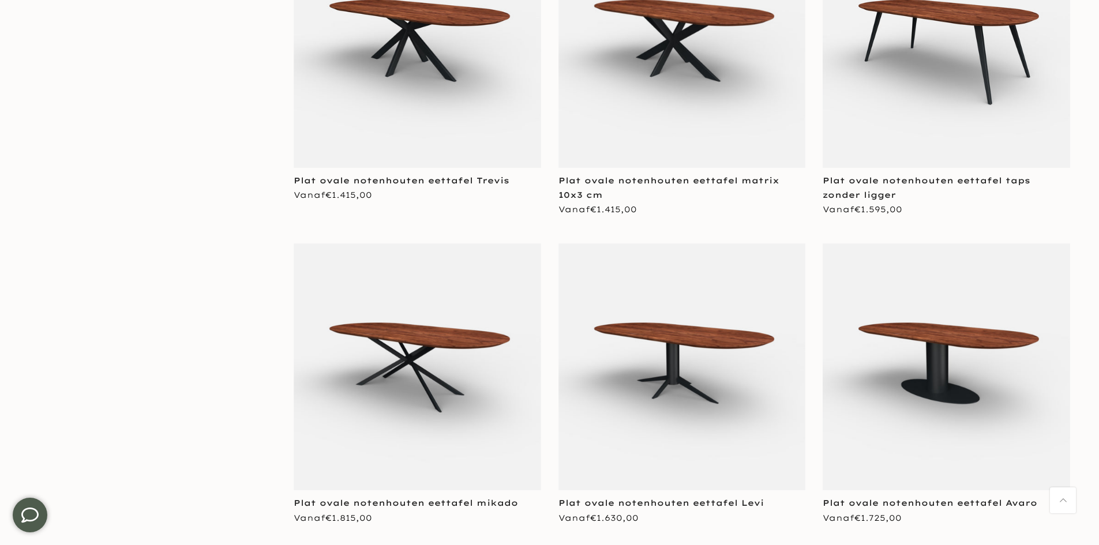 This screenshot has height=545, width=1099. I want to click on span: €1.595,00, so click(878, 209).